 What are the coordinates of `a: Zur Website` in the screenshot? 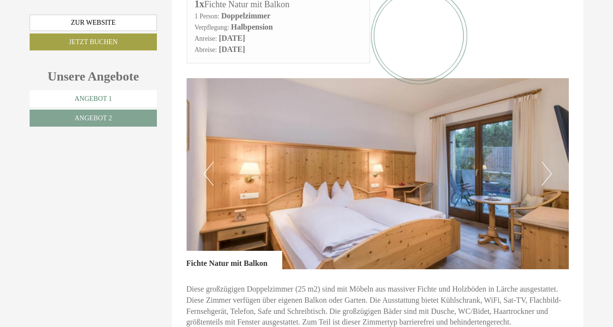 It's located at (93, 23).